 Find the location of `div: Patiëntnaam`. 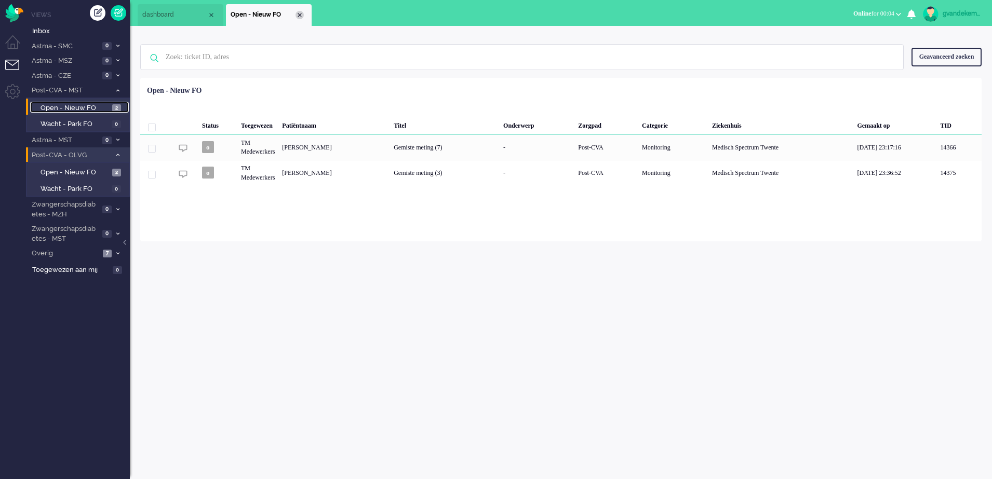

div: Patiëntnaam is located at coordinates (334, 124).